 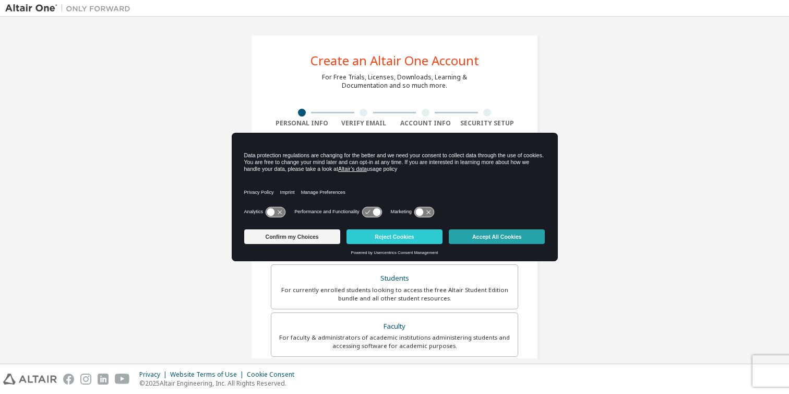 What do you see at coordinates (395, 294) in the screenshot?
I see `div: For currently enrolled students looking to access the free Altair Student Edition bundle and all ...` at bounding box center [395, 294].